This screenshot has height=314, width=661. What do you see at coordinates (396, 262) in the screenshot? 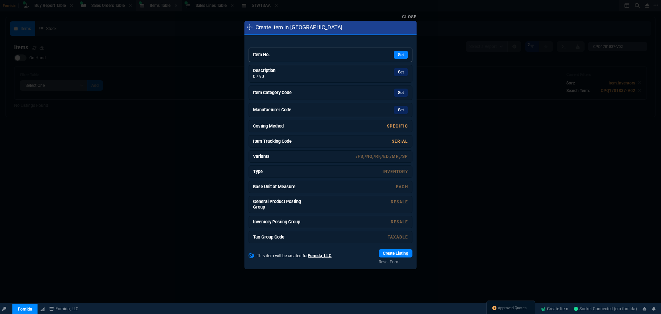
I see `a: Reset Form` at bounding box center [396, 262].